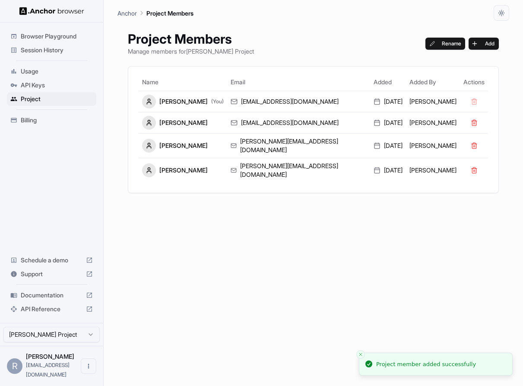  Describe the element at coordinates (51, 295) in the screenshot. I see `div: Documentation` at that location.